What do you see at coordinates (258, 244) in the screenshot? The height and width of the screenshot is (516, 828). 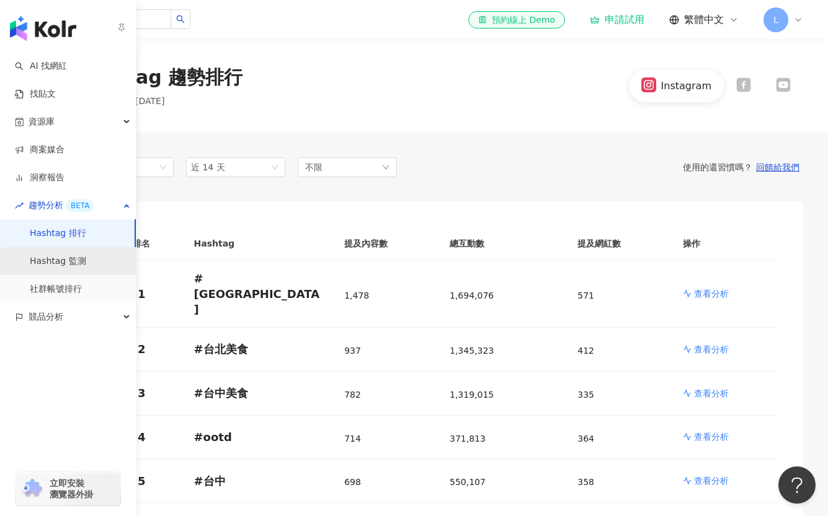 I see `th: Hashtag` at bounding box center [258, 244].